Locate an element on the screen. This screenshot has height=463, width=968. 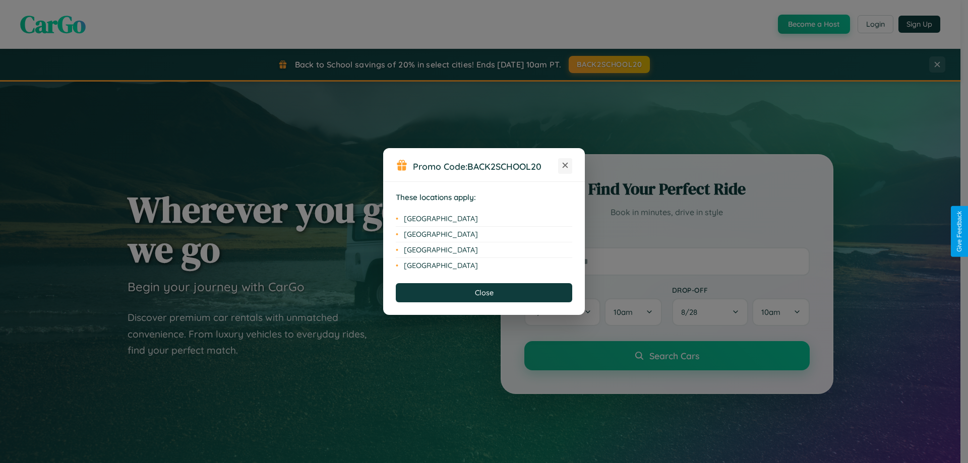
button: Close is located at coordinates (484, 293).